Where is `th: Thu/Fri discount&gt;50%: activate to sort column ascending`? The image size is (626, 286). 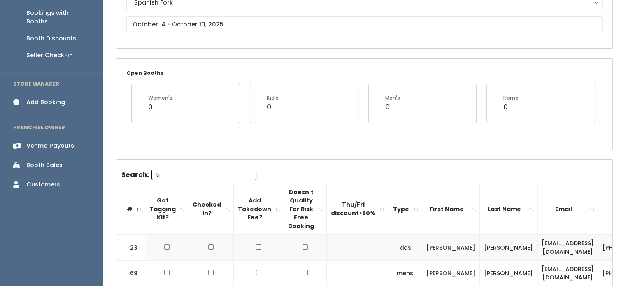 th: Thu/Fri discount&gt;50%: activate to sort column ascending is located at coordinates (357, 209).